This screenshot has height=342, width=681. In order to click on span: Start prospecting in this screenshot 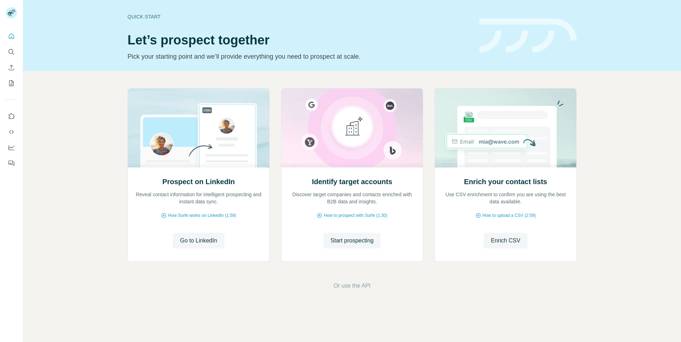, I will do `click(352, 241)`.